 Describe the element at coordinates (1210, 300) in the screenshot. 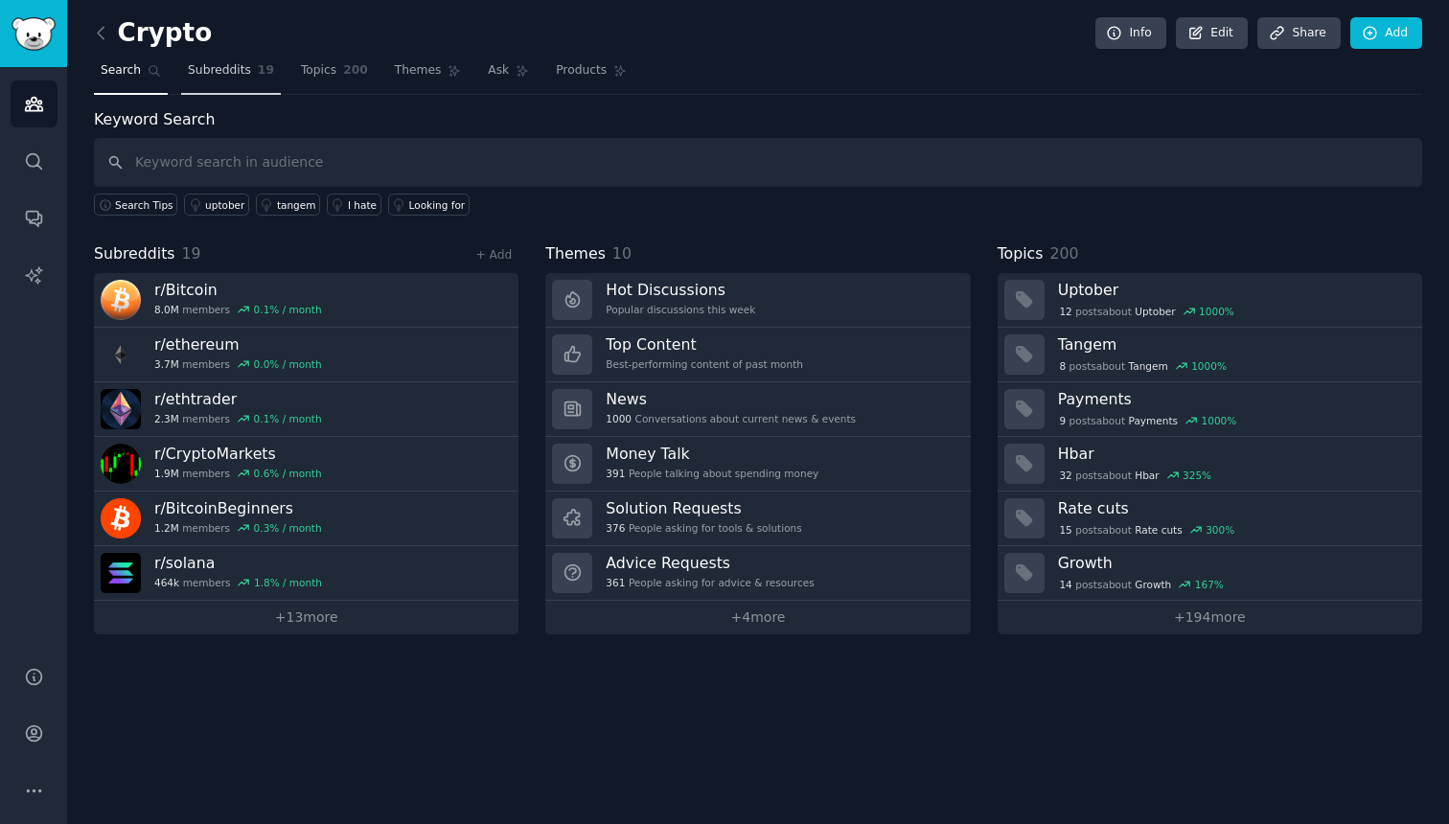

I see `a: Uptober12postsaboutUptober1000%` at that location.